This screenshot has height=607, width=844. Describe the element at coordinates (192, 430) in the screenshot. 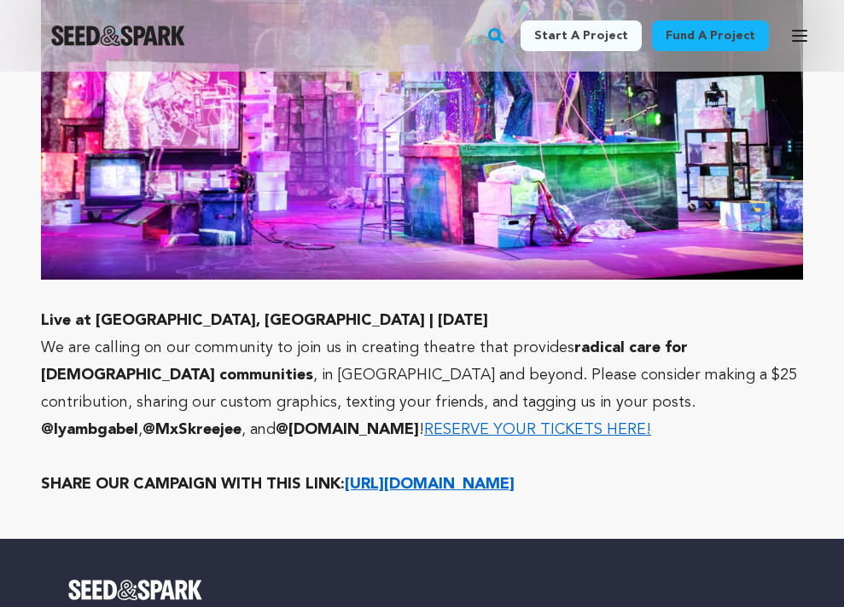

I see `strong: @MxSkreejee` at that location.